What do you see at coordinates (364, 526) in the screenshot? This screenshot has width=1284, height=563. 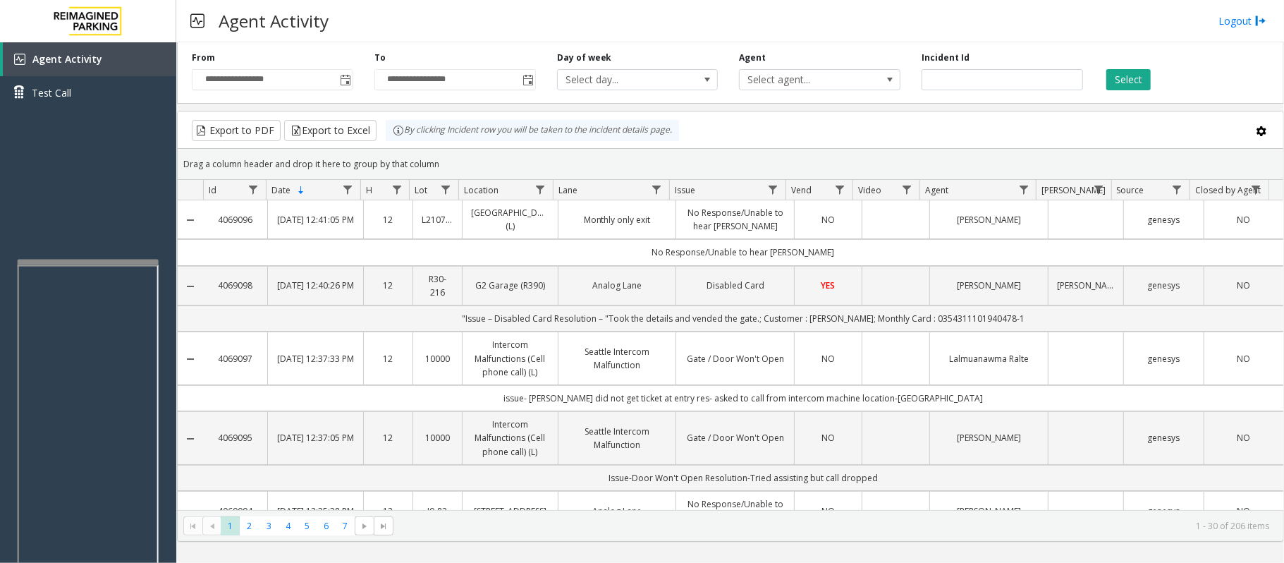 I see `span: Go to the next page` at bounding box center [364, 526].